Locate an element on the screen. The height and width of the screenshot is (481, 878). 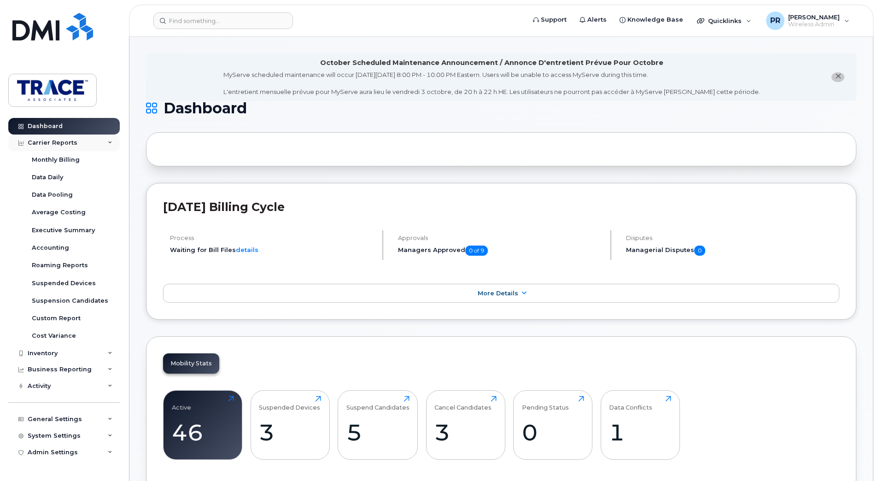
h4: Disputes is located at coordinates (732, 238).